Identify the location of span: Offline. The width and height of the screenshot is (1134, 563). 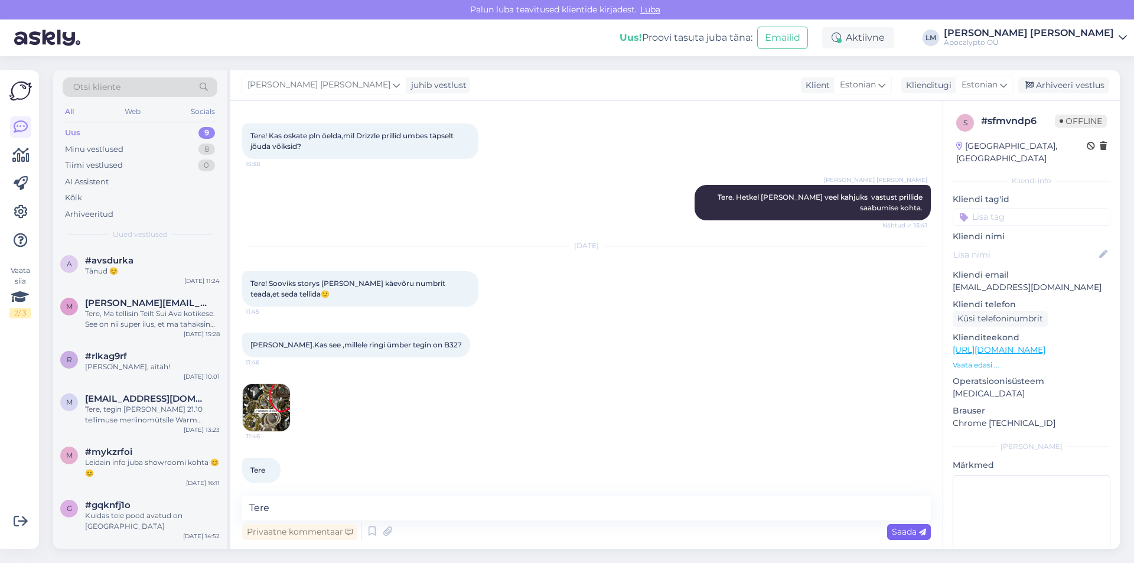
(1081, 121).